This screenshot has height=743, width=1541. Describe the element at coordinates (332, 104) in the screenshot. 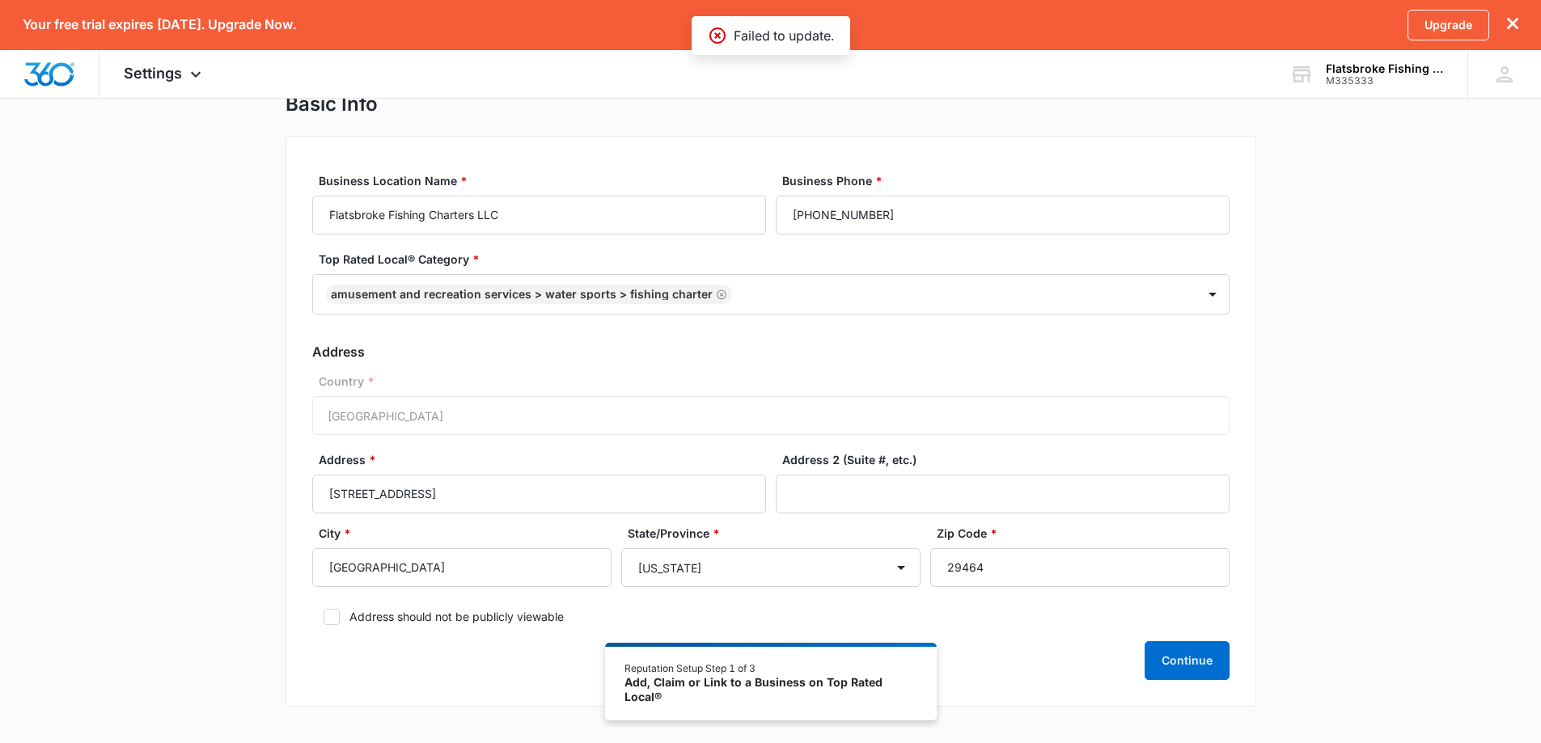

I see `h1: Basic Info` at that location.